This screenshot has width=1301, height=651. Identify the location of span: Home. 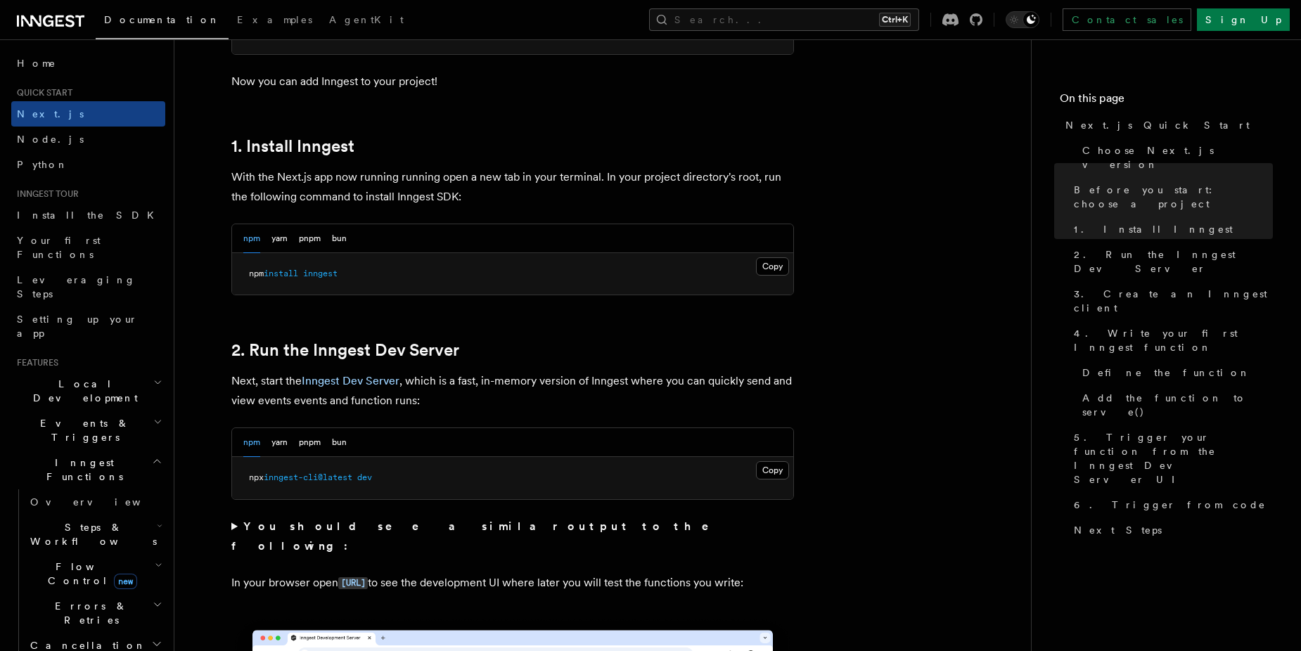
(37, 63).